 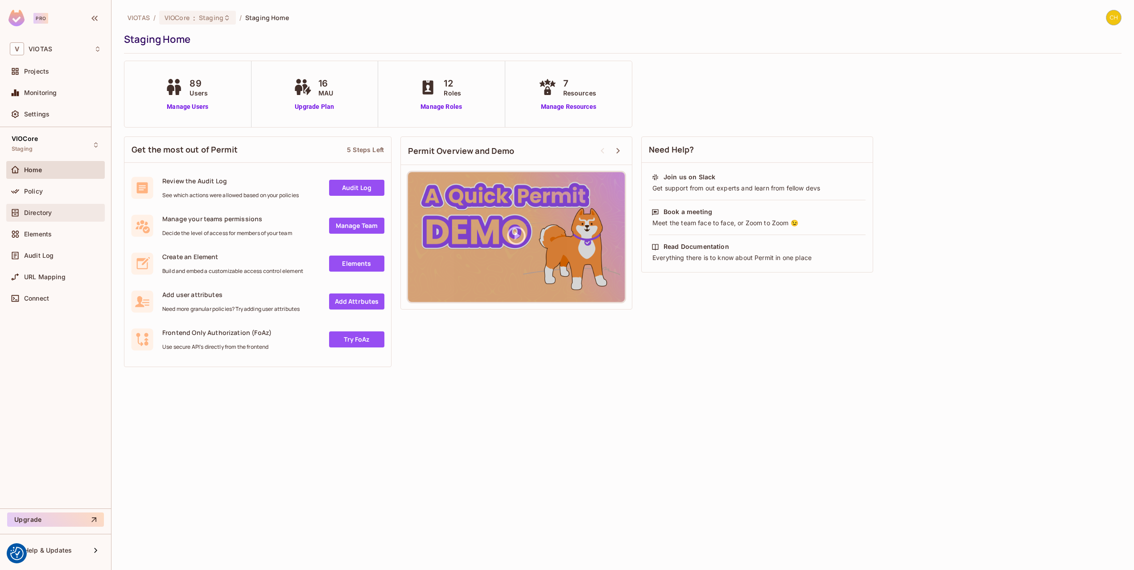 What do you see at coordinates (217, 347) in the screenshot?
I see `span: Use secure API's directly from the frontend` at bounding box center [217, 347].